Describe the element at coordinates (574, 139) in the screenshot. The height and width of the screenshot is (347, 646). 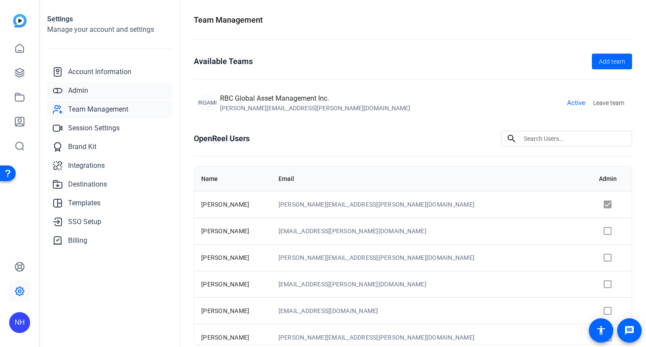
I see `input: Search Users...` at that location.